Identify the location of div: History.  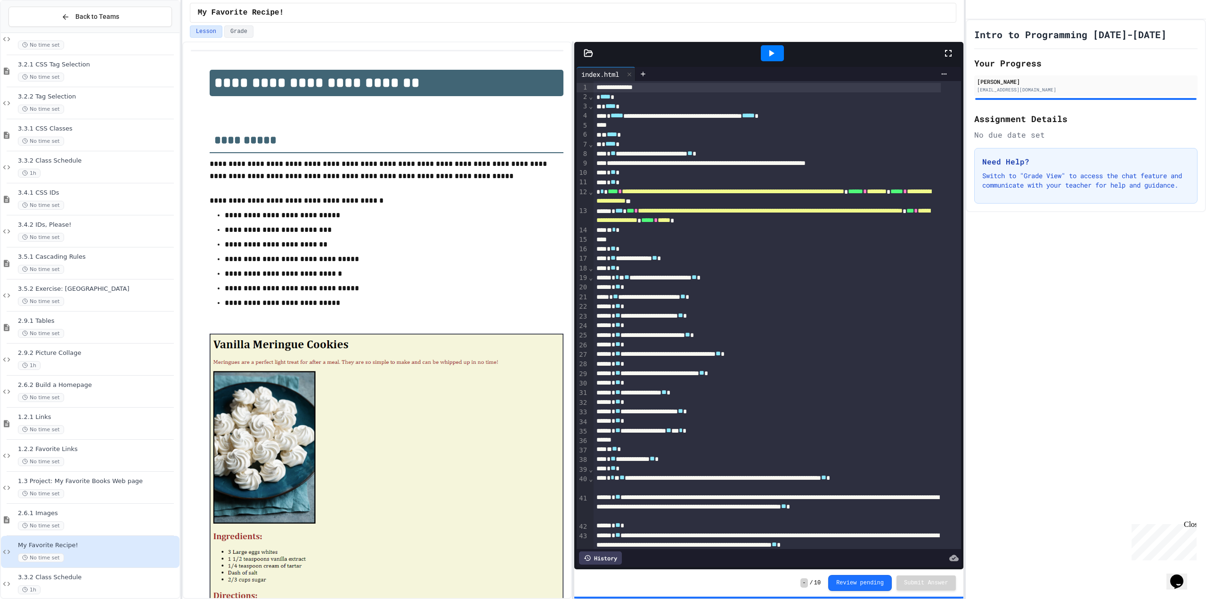
(600, 558).